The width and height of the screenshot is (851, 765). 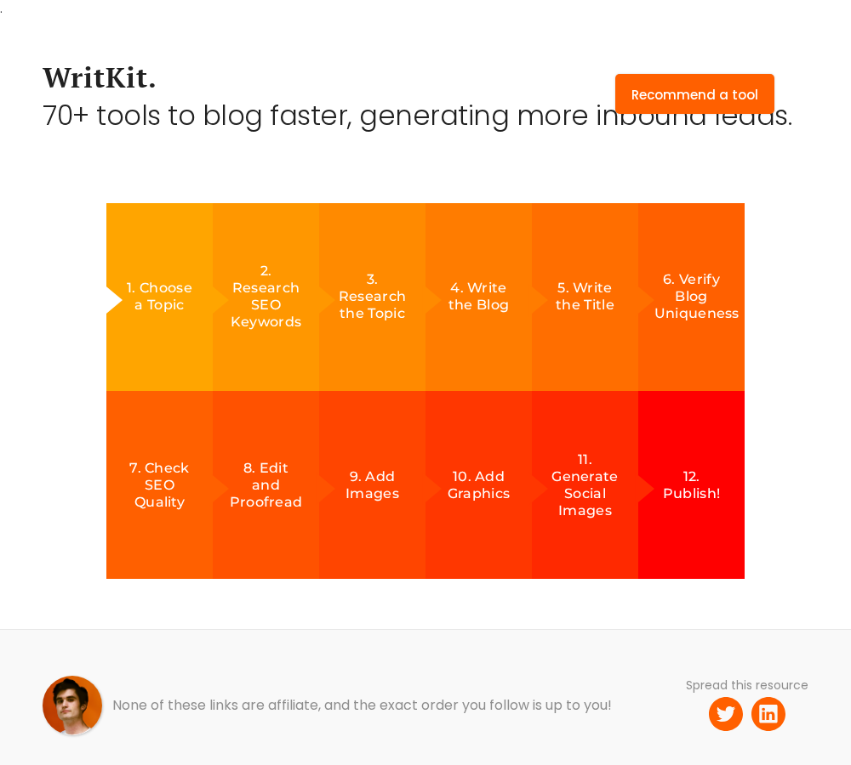 What do you see at coordinates (160, 297) in the screenshot?
I see `div: 1. Choose a Topic` at bounding box center [160, 297].